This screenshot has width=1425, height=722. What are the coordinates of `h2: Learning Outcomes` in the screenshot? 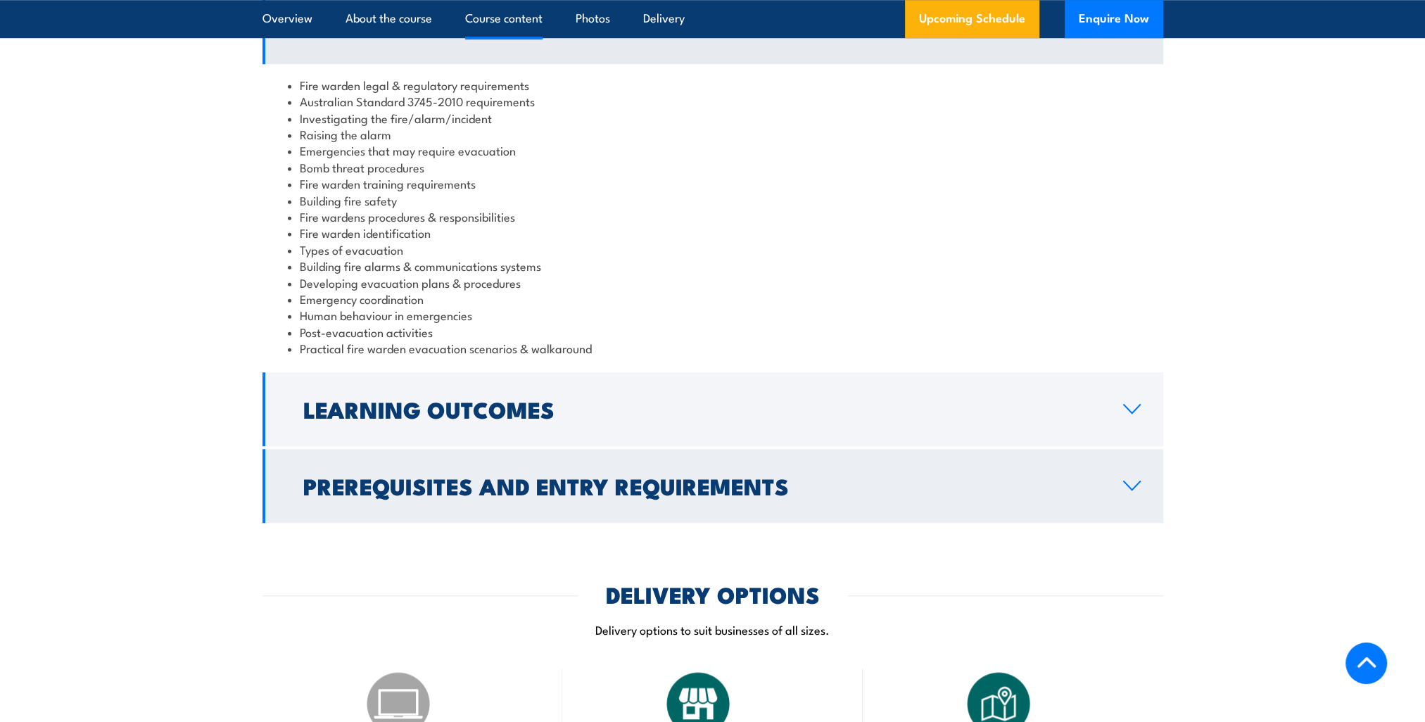 It's located at (702, 409).